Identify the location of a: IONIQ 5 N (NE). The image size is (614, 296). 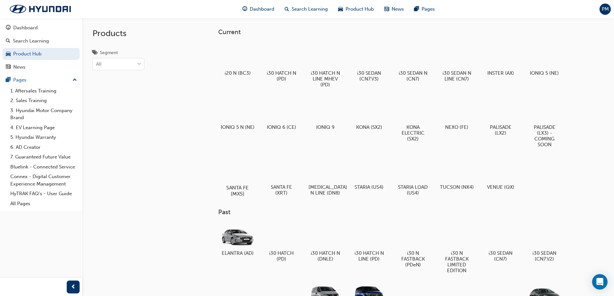
(238, 114).